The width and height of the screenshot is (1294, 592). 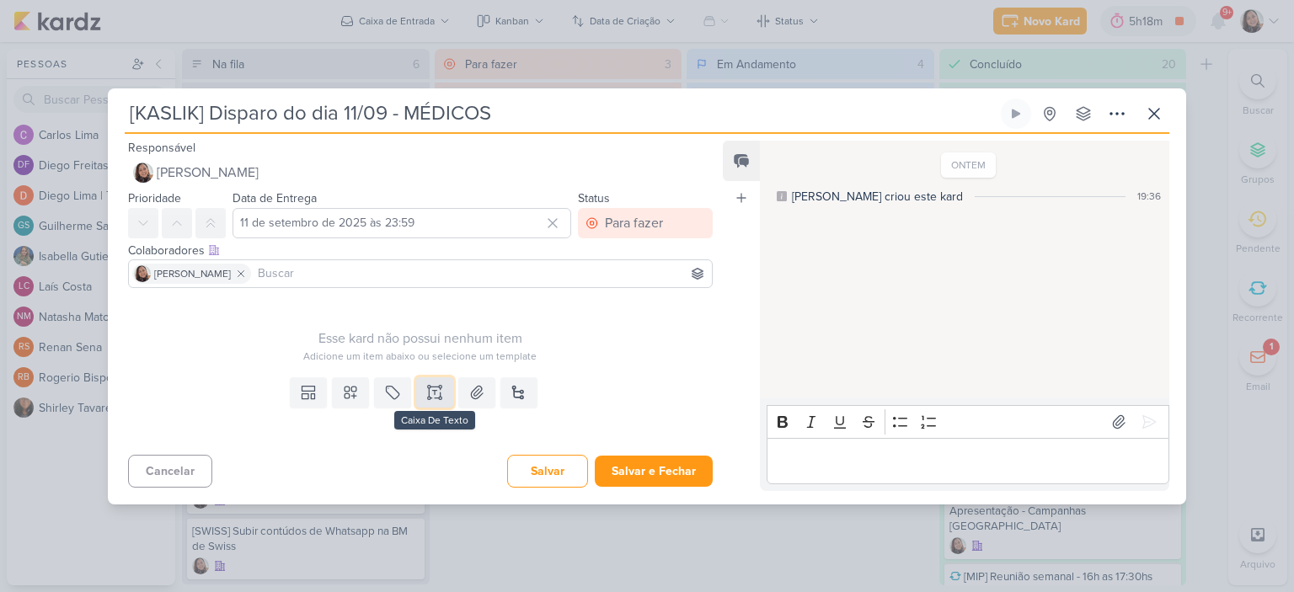 I want to click on label: Prioridade, so click(x=154, y=198).